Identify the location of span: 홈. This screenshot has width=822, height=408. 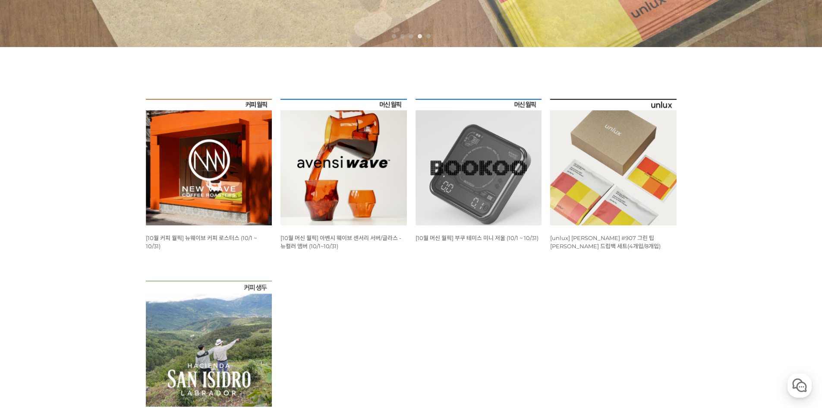
(30, 290).